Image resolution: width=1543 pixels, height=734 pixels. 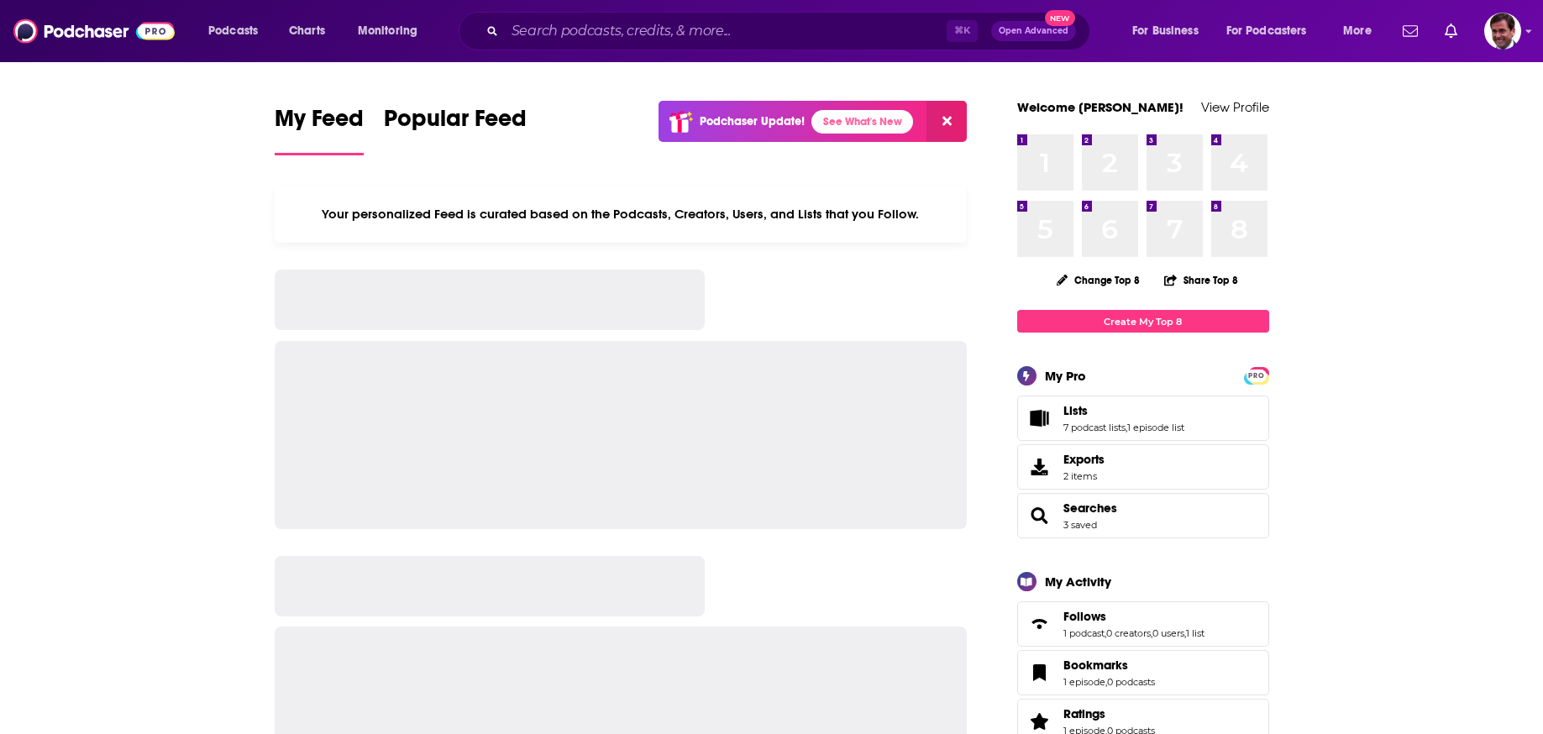 I want to click on a: Podchaser - Follow, Share and Rate Podcasts, so click(x=94, y=31).